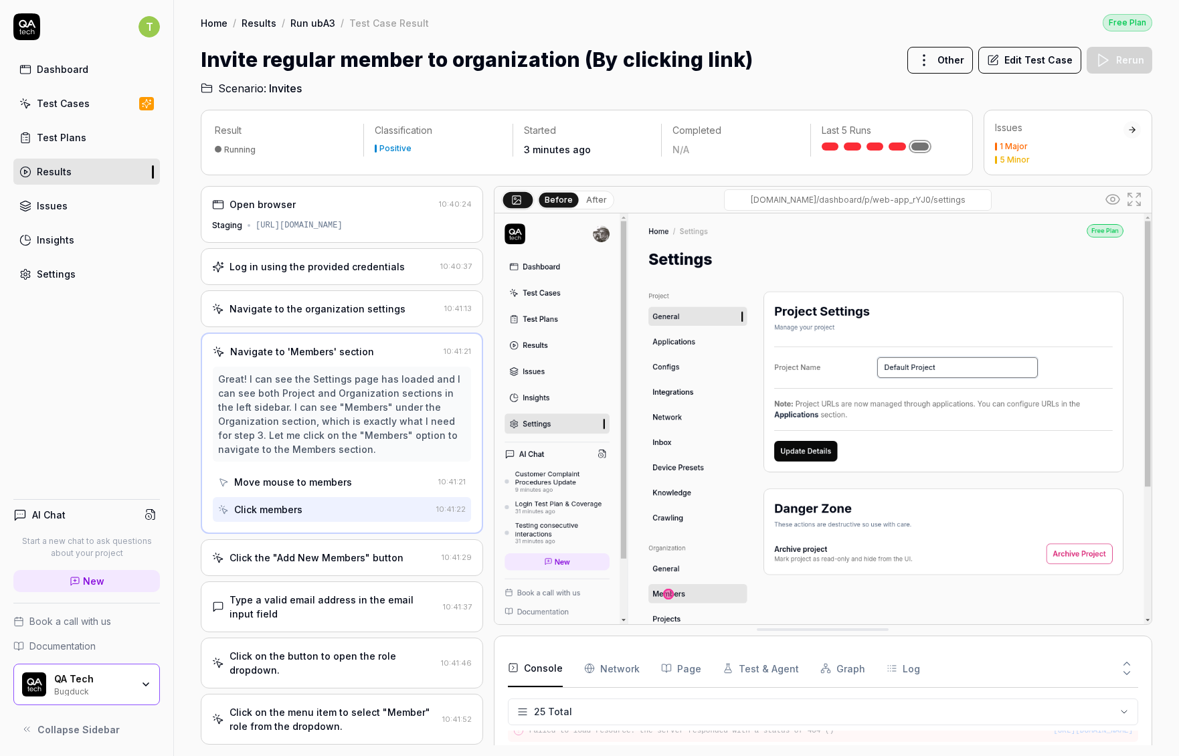 The height and width of the screenshot is (756, 1179). What do you see at coordinates (86, 69) in the screenshot?
I see `a: Dashboard` at bounding box center [86, 69].